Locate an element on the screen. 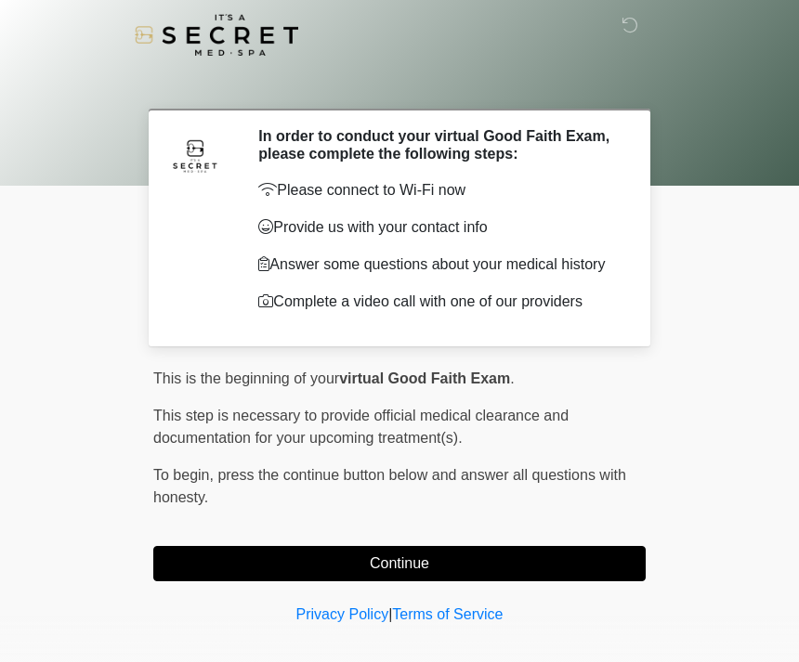 The width and height of the screenshot is (799, 662). span: To begin, is located at coordinates (185, 475).